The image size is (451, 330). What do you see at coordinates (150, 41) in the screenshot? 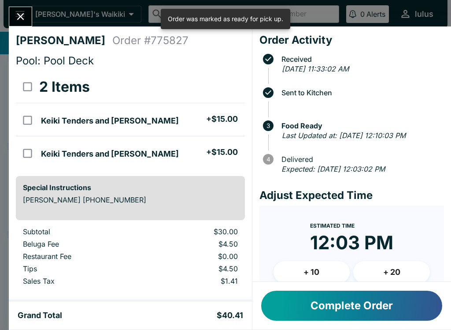
I see `h4: Order # 775827` at bounding box center [150, 41].